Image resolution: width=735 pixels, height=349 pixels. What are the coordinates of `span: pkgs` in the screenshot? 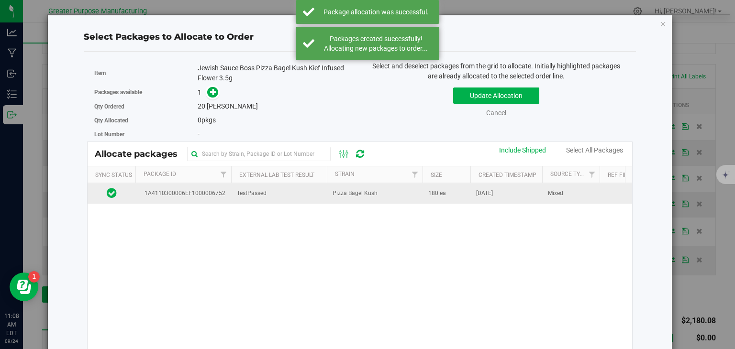 It's located at (207, 120).